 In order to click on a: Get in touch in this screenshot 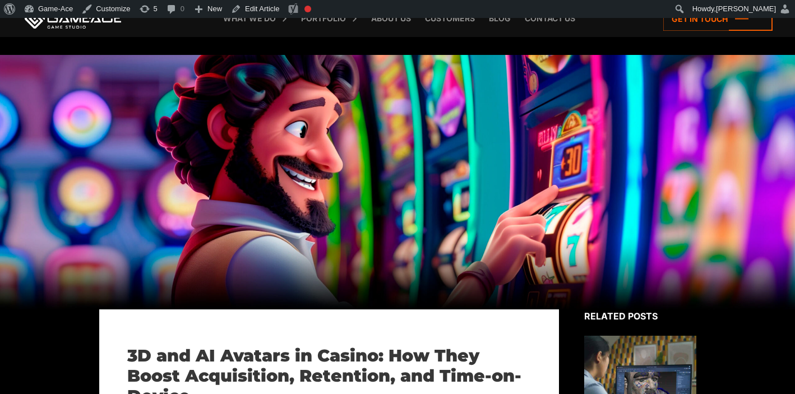, I will do `click(717, 18)`.